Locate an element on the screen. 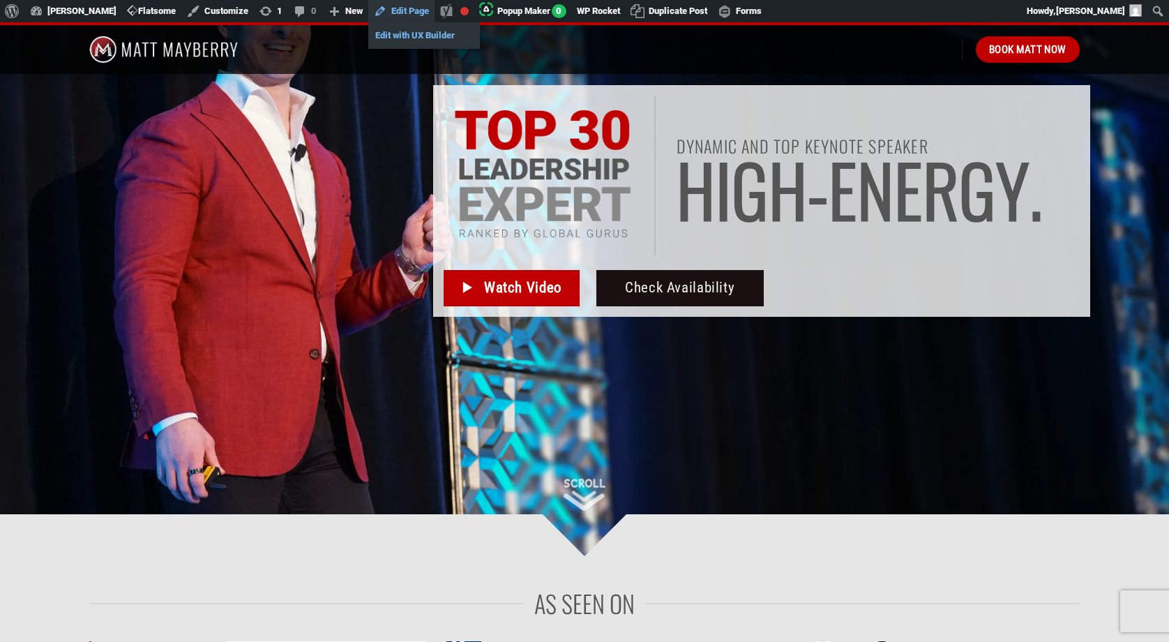 This screenshot has width=1169, height=642. span: As Seen On is located at coordinates (584, 603).